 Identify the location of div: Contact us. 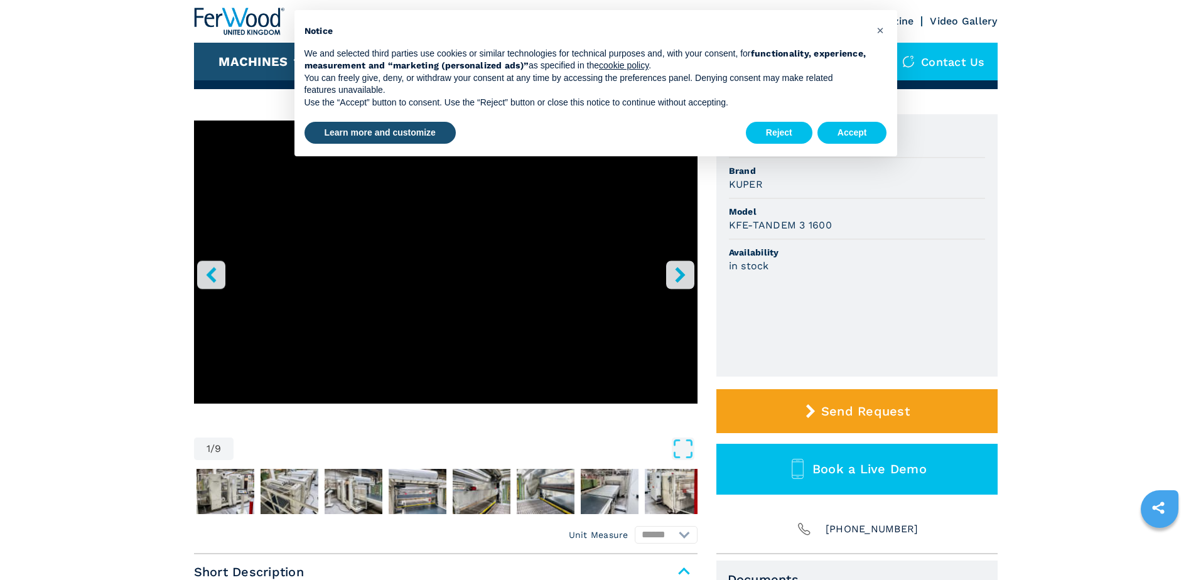
(944, 62).